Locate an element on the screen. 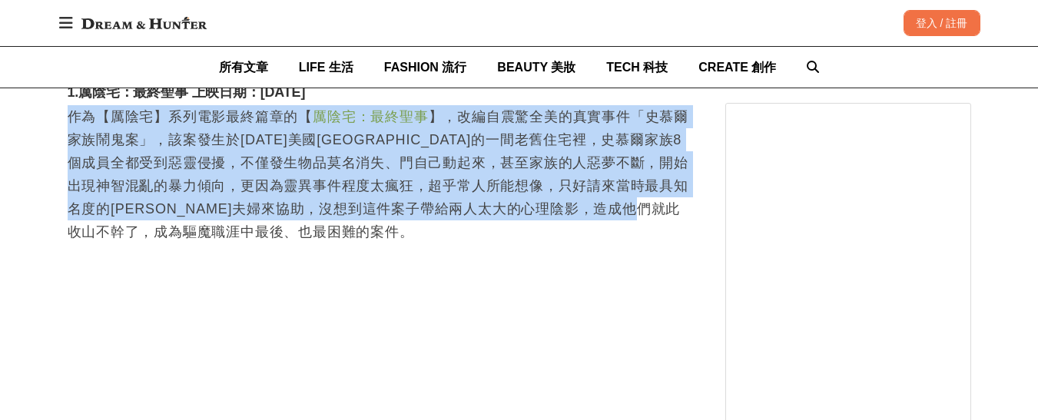 This screenshot has width=1038, height=420. a: 厲陰宅：最終聖事 is located at coordinates (370, 117).